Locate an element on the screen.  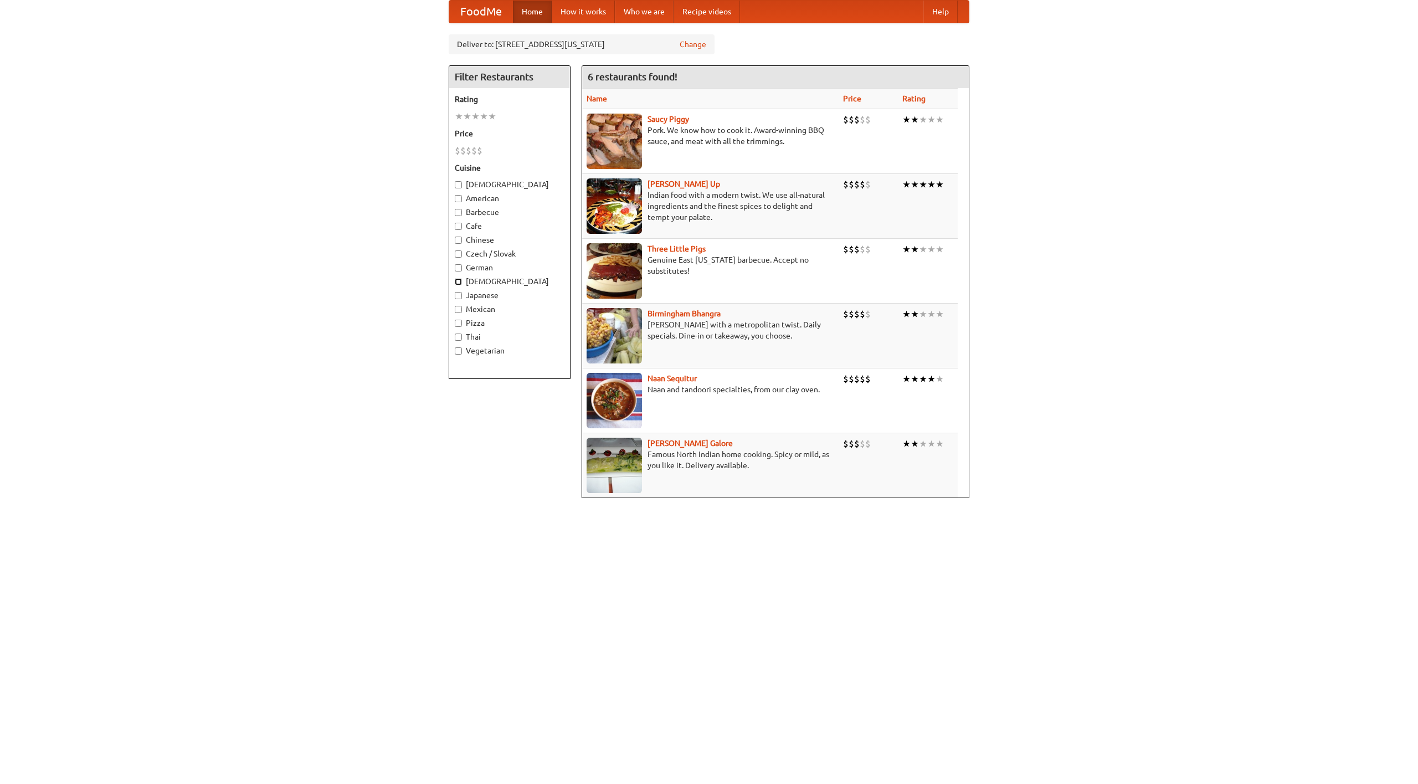
input: American is located at coordinates (458, 198).